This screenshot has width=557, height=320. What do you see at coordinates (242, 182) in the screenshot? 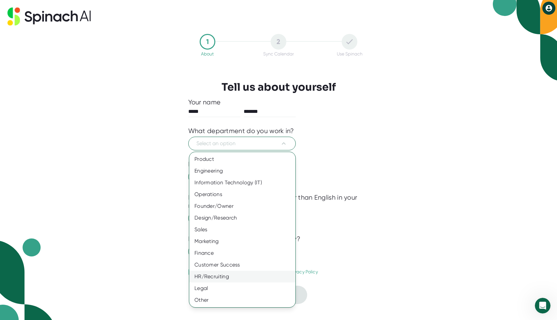
I see `div: Information Technology (IT)` at bounding box center [242, 182].